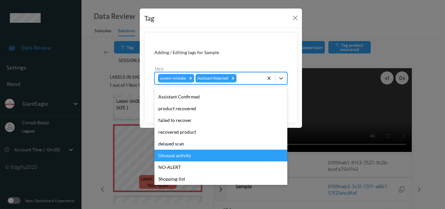 The image size is (445, 209). I want to click on div: Remove system-mistake, so click(191, 78).